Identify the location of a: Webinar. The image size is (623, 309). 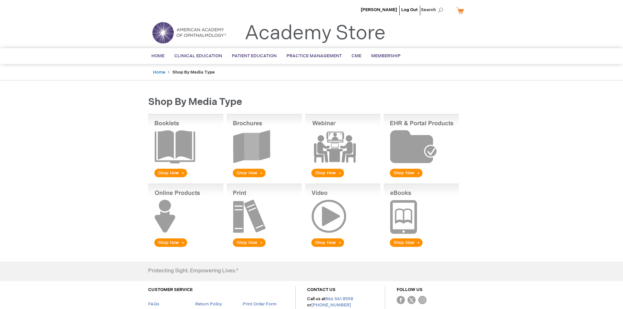
(343, 177).